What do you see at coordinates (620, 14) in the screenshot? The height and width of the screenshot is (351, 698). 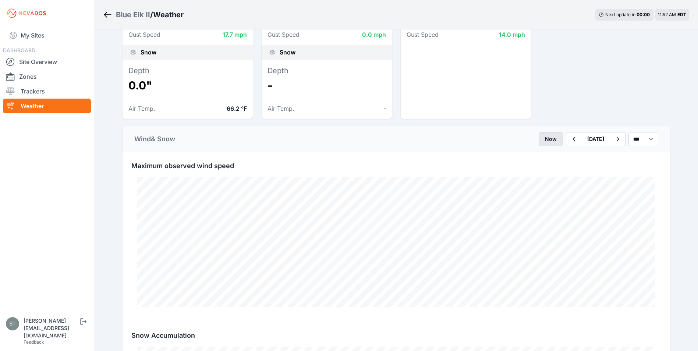 I see `span: Next update in` at bounding box center [620, 14].